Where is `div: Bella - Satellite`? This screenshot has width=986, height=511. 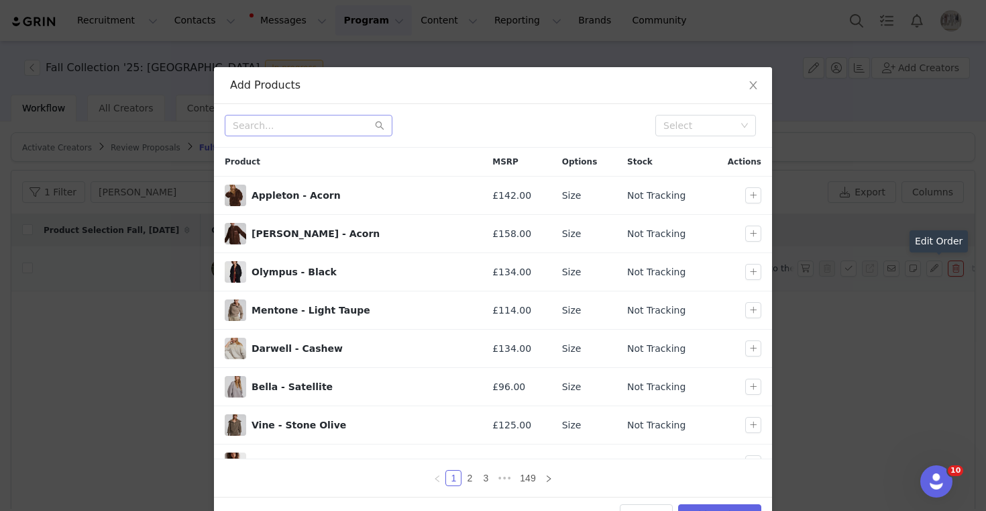
div: Bella - Satellite is located at coordinates (361, 386).